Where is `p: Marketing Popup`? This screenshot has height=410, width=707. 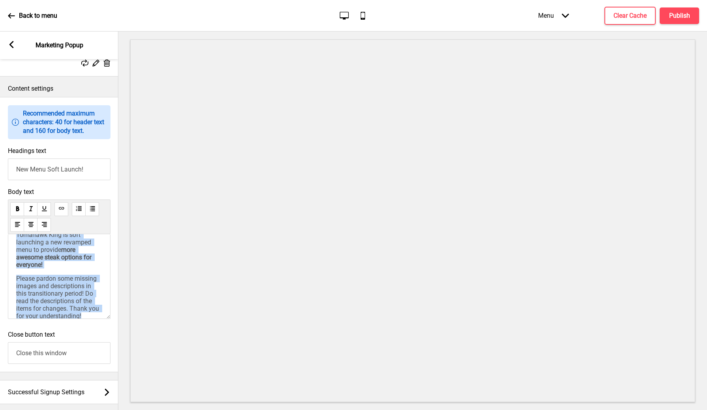
p: Marketing Popup is located at coordinates (59, 45).